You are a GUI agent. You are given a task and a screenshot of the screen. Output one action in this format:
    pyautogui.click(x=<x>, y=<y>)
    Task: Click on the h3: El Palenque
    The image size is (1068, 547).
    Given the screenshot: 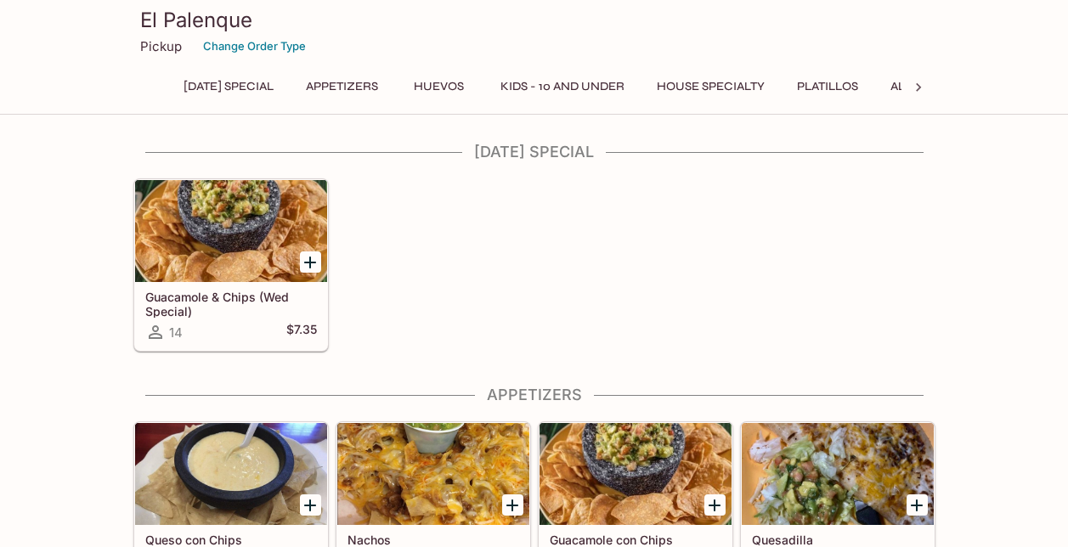 What is the action you would take?
    pyautogui.click(x=535, y=20)
    